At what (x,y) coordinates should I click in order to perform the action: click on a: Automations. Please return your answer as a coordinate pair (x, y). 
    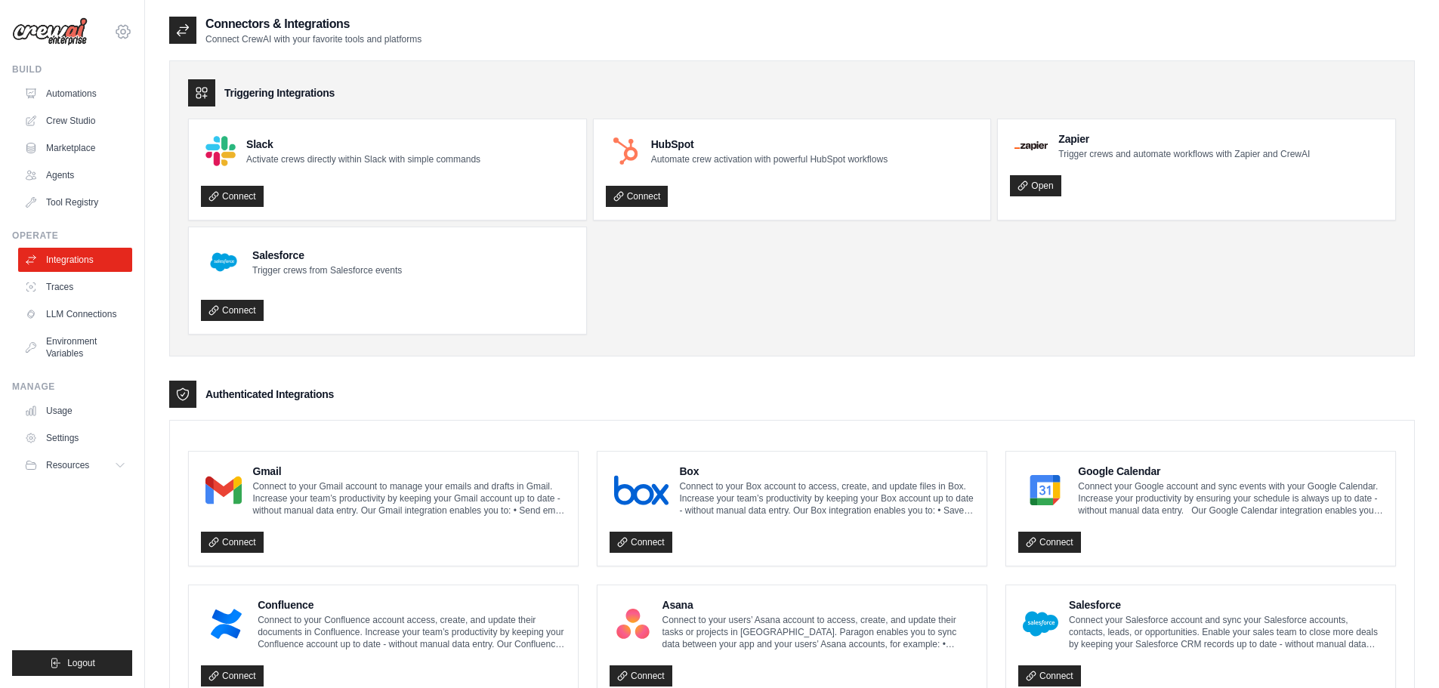
    Looking at the image, I should click on (75, 94).